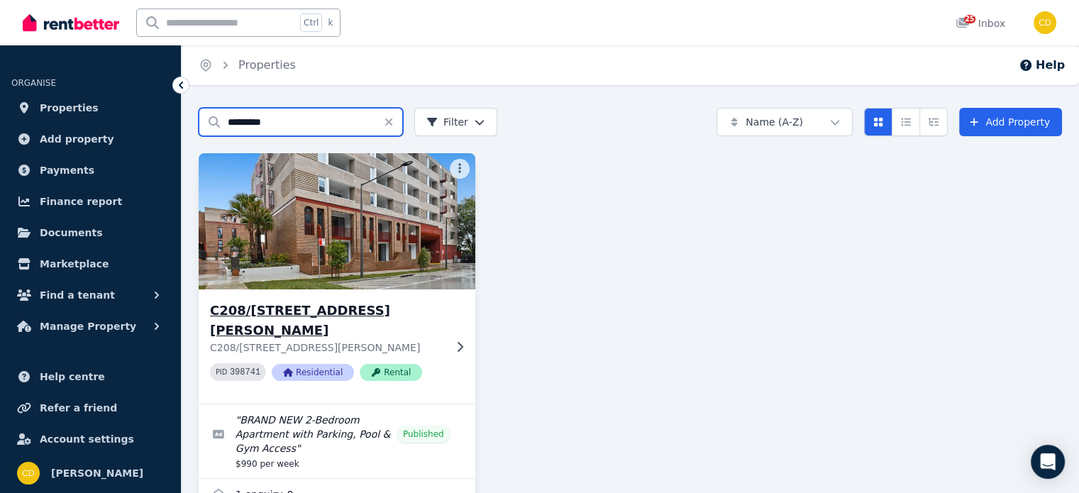  I want to click on span: Find a tenant, so click(77, 295).